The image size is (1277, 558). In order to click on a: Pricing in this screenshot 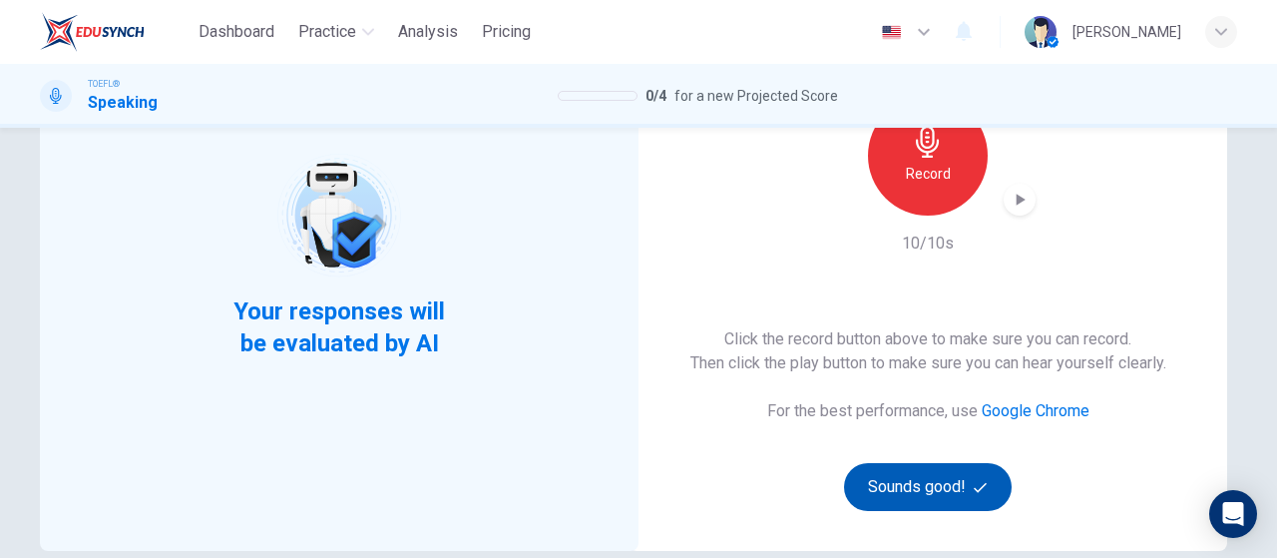, I will do `click(506, 32)`.